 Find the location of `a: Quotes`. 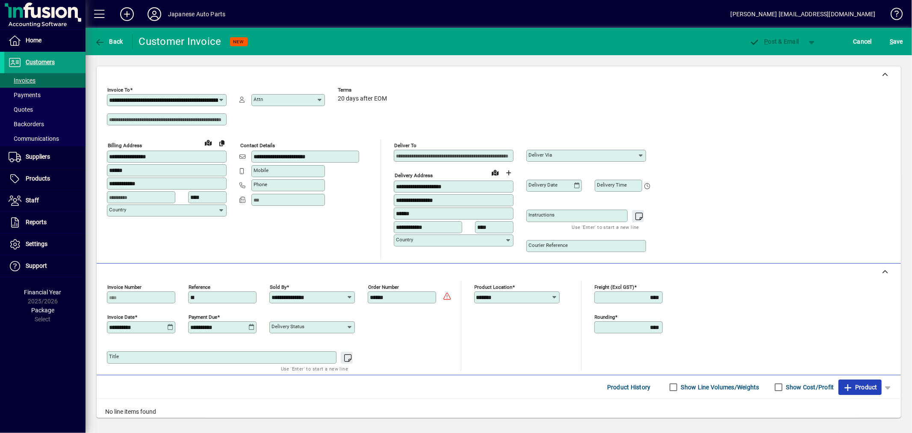

a: Quotes is located at coordinates (45, 109).